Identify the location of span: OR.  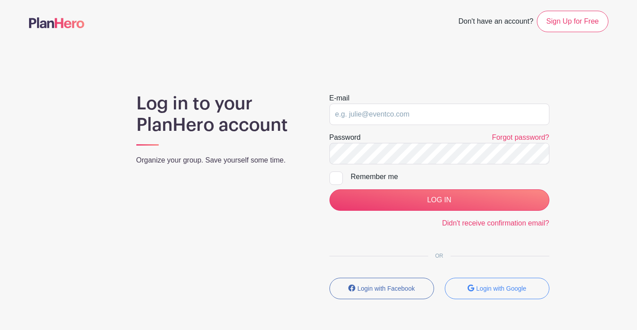
(439, 256).